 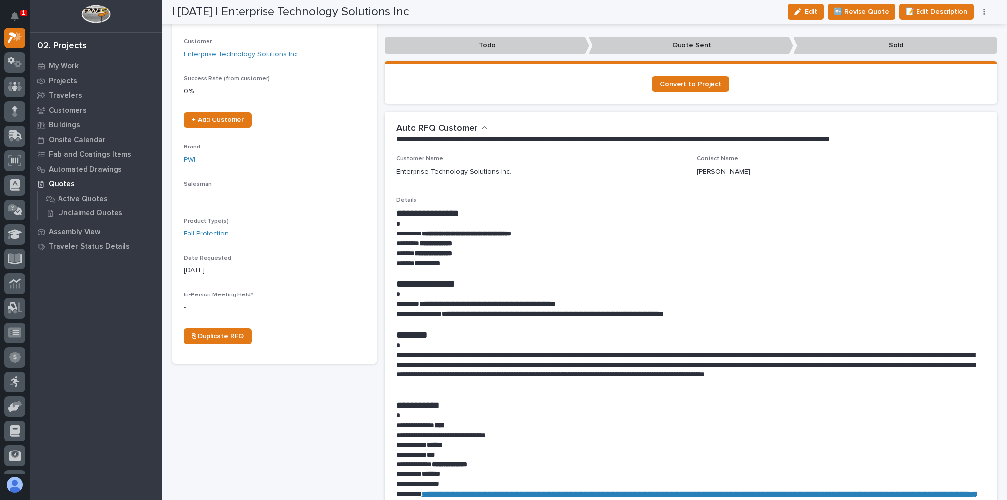 I want to click on span: Customer Name, so click(x=419, y=159).